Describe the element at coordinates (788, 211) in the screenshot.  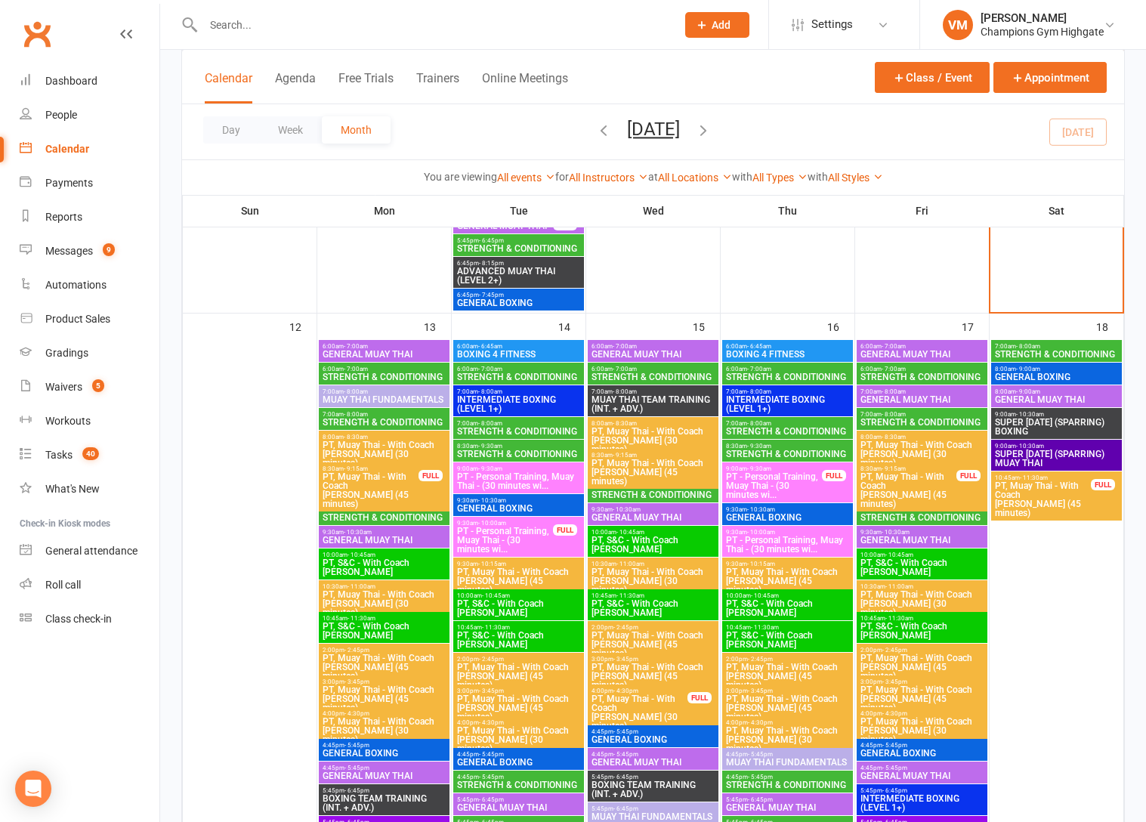
I see `th: Thu` at that location.